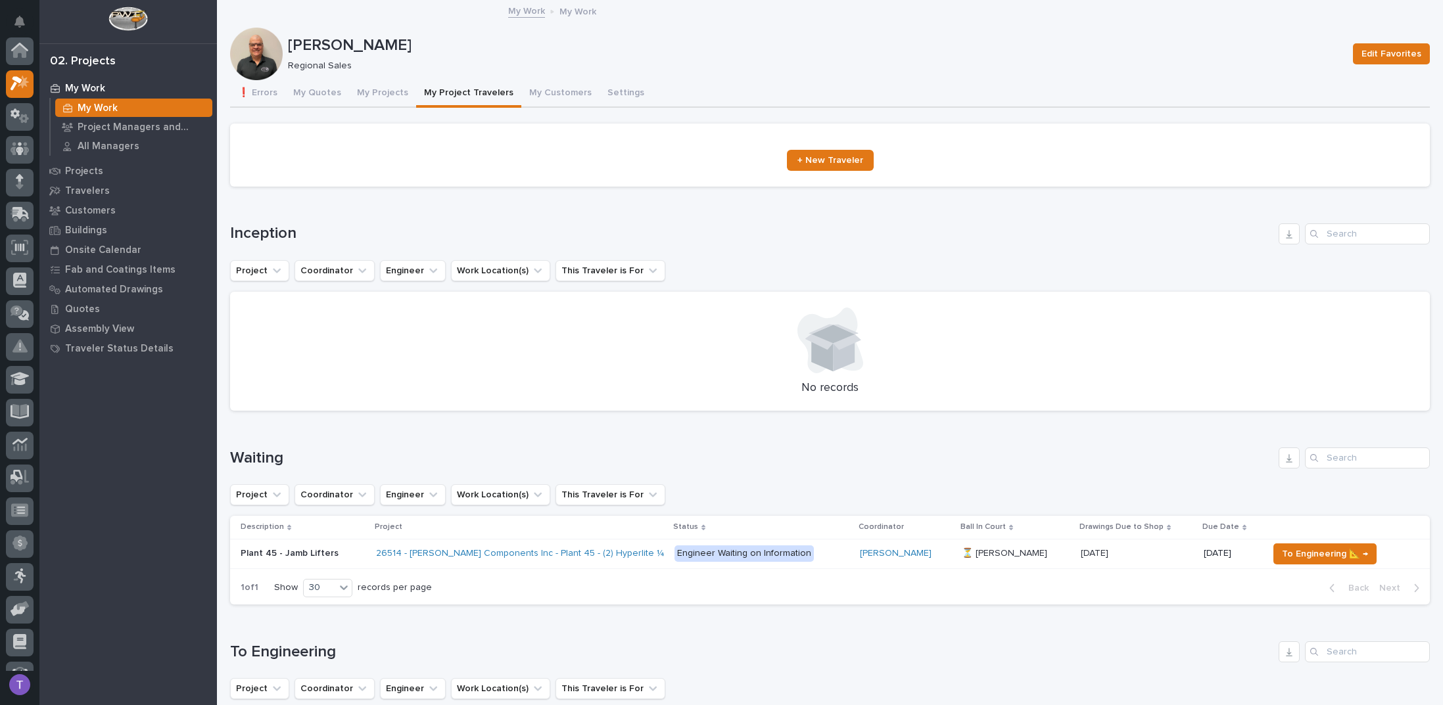 The image size is (1443, 705). Describe the element at coordinates (262, 527) in the screenshot. I see `p: Description` at that location.